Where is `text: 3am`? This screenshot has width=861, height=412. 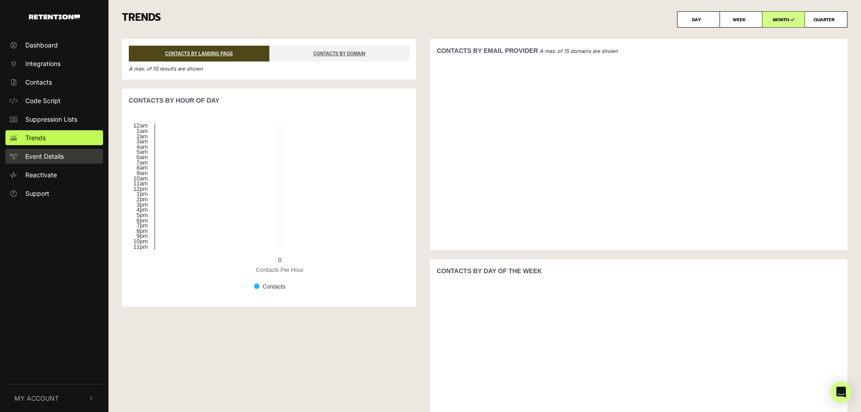 text: 3am is located at coordinates (142, 141).